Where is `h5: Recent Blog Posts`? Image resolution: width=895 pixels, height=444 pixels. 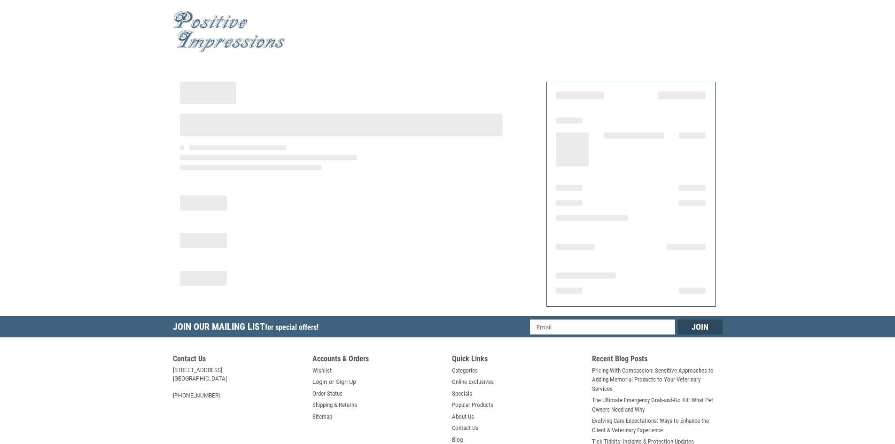
h5: Recent Blog Posts is located at coordinates (657, 360).